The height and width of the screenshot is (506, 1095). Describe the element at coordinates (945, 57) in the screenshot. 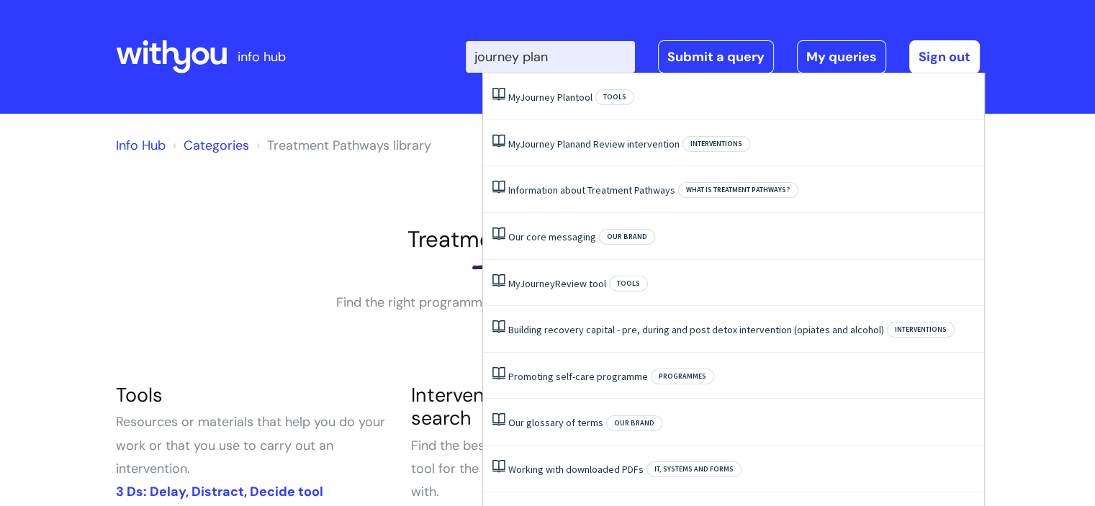

I see `a: Sign out` at that location.